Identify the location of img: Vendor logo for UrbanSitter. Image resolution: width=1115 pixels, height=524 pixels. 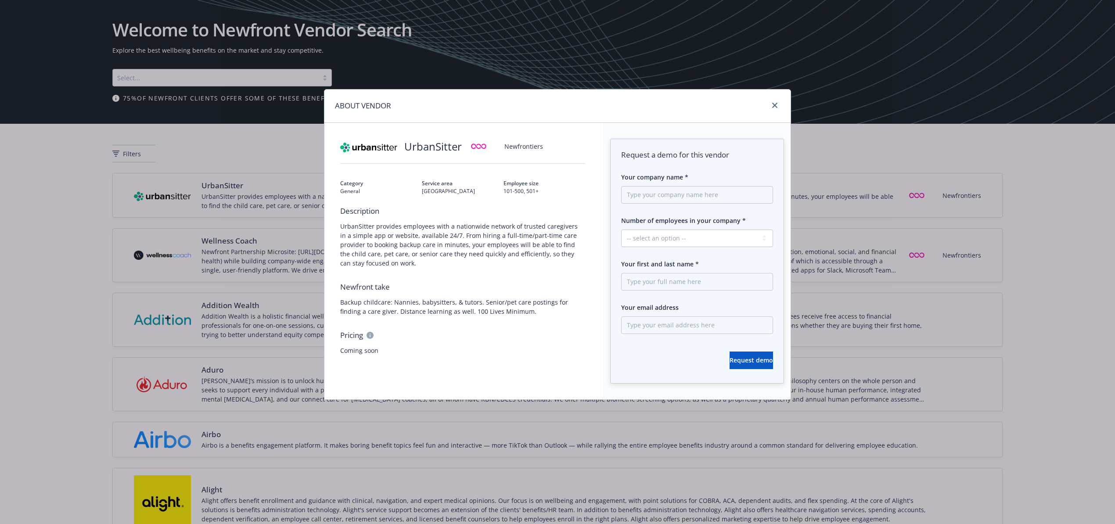
(369, 146).